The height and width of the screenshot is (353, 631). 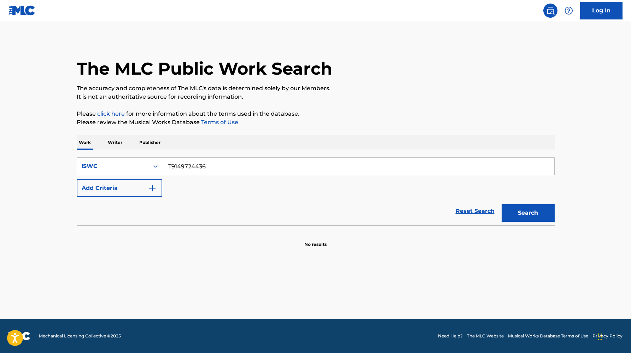 What do you see at coordinates (113, 166) in the screenshot?
I see `div: ISWC` at bounding box center [113, 166].